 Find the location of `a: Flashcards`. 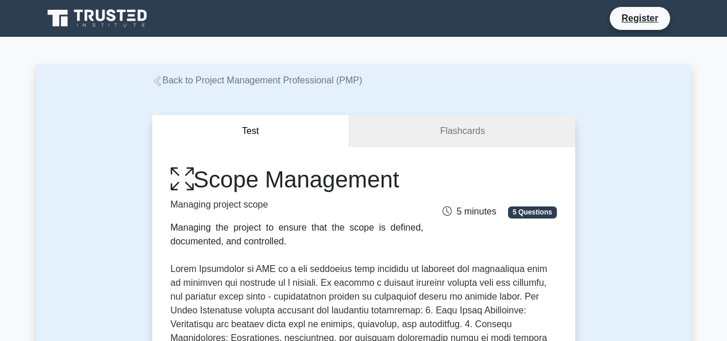

a: Flashcards is located at coordinates (462, 131).